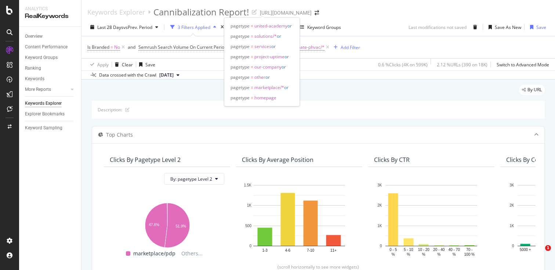  What do you see at coordinates (193, 27) in the screenshot?
I see `button: 3 Filters Applied` at bounding box center [193, 27].